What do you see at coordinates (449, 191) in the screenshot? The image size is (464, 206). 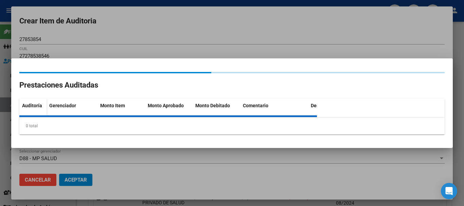 I see `div: Open Intercom Messenger` at bounding box center [449, 191].